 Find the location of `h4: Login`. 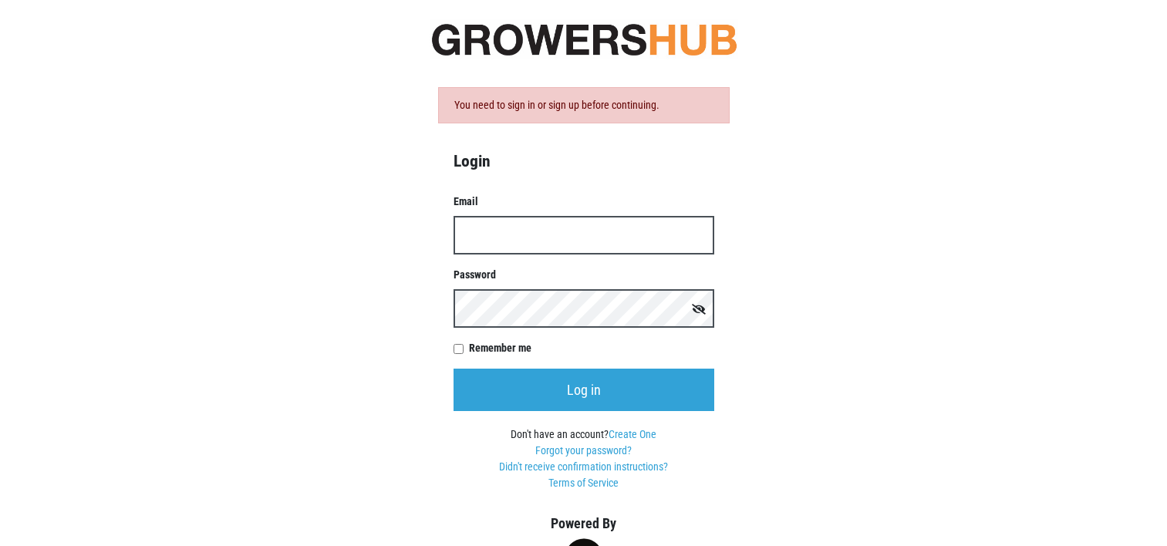

h4: Login is located at coordinates (584, 161).